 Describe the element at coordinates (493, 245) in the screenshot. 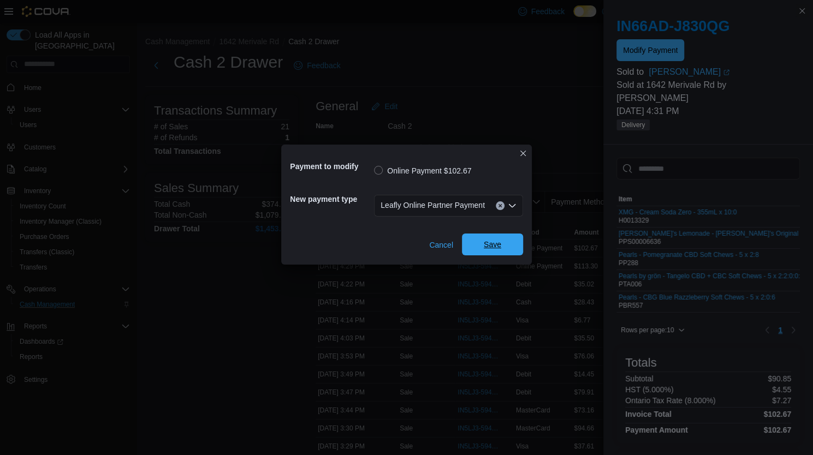

I see `span: Save` at that location.